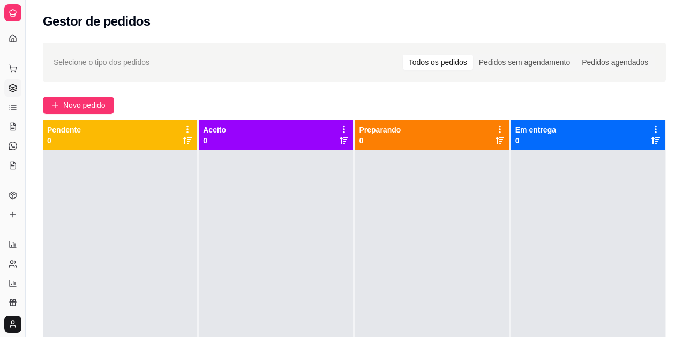  What do you see at coordinates (214, 130) in the screenshot?
I see `p: Aceito` at bounding box center [214, 130].